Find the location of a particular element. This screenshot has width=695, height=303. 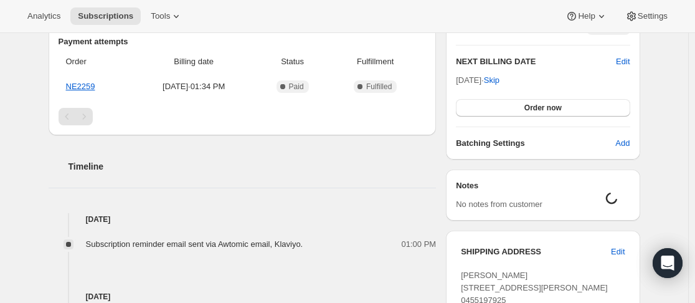

span: Paid is located at coordinates (296, 87).